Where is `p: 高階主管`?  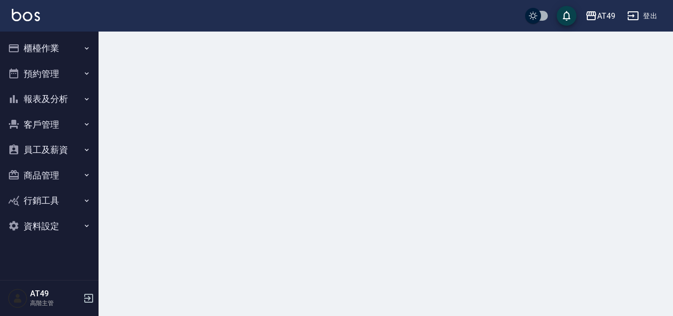 p: 高階主管 is located at coordinates (55, 303).